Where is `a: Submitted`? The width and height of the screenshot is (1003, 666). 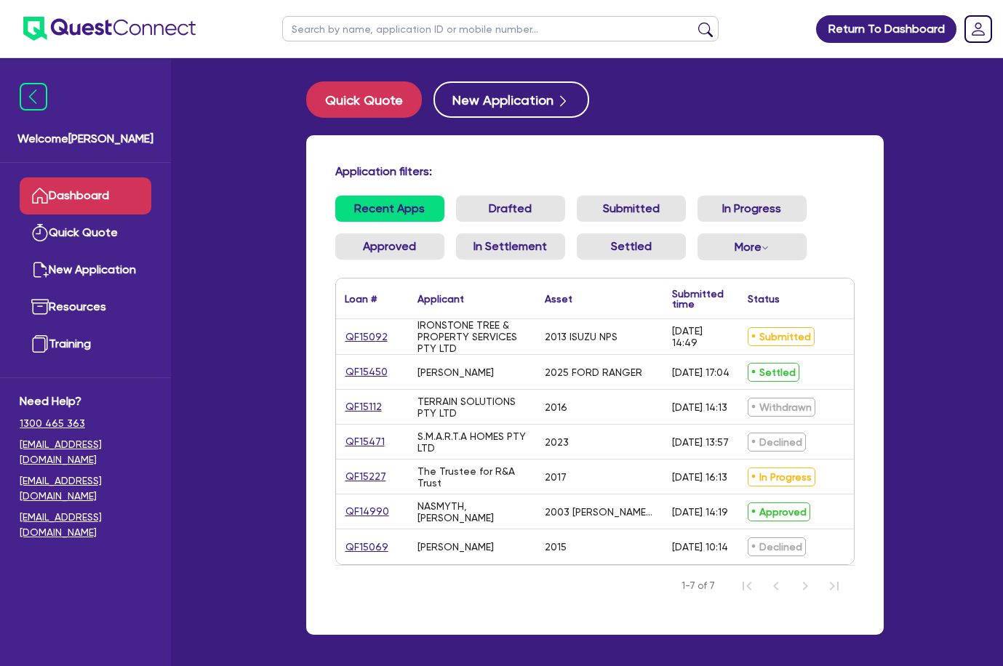
a: Submitted is located at coordinates (631, 209).